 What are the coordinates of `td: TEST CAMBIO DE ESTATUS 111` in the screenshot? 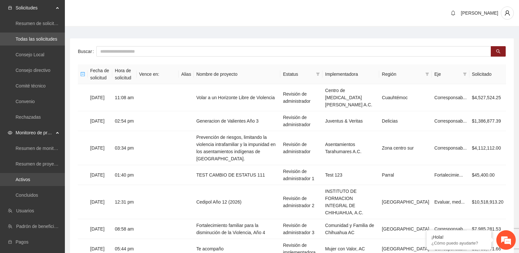 It's located at (237, 175).